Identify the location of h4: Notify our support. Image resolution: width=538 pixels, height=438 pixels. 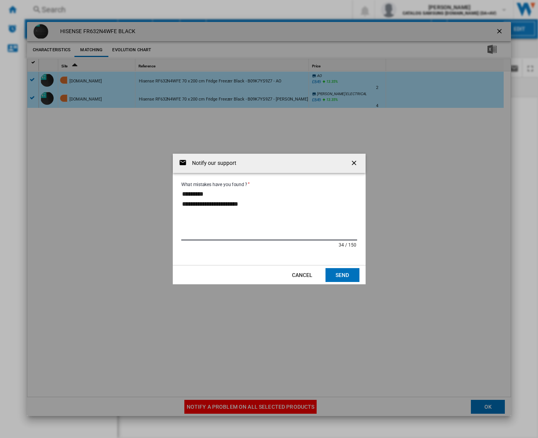
(213, 164).